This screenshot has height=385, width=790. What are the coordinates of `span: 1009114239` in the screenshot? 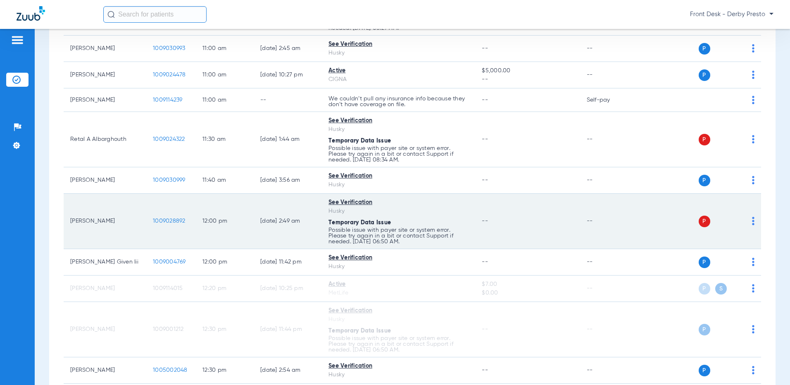 It's located at (168, 100).